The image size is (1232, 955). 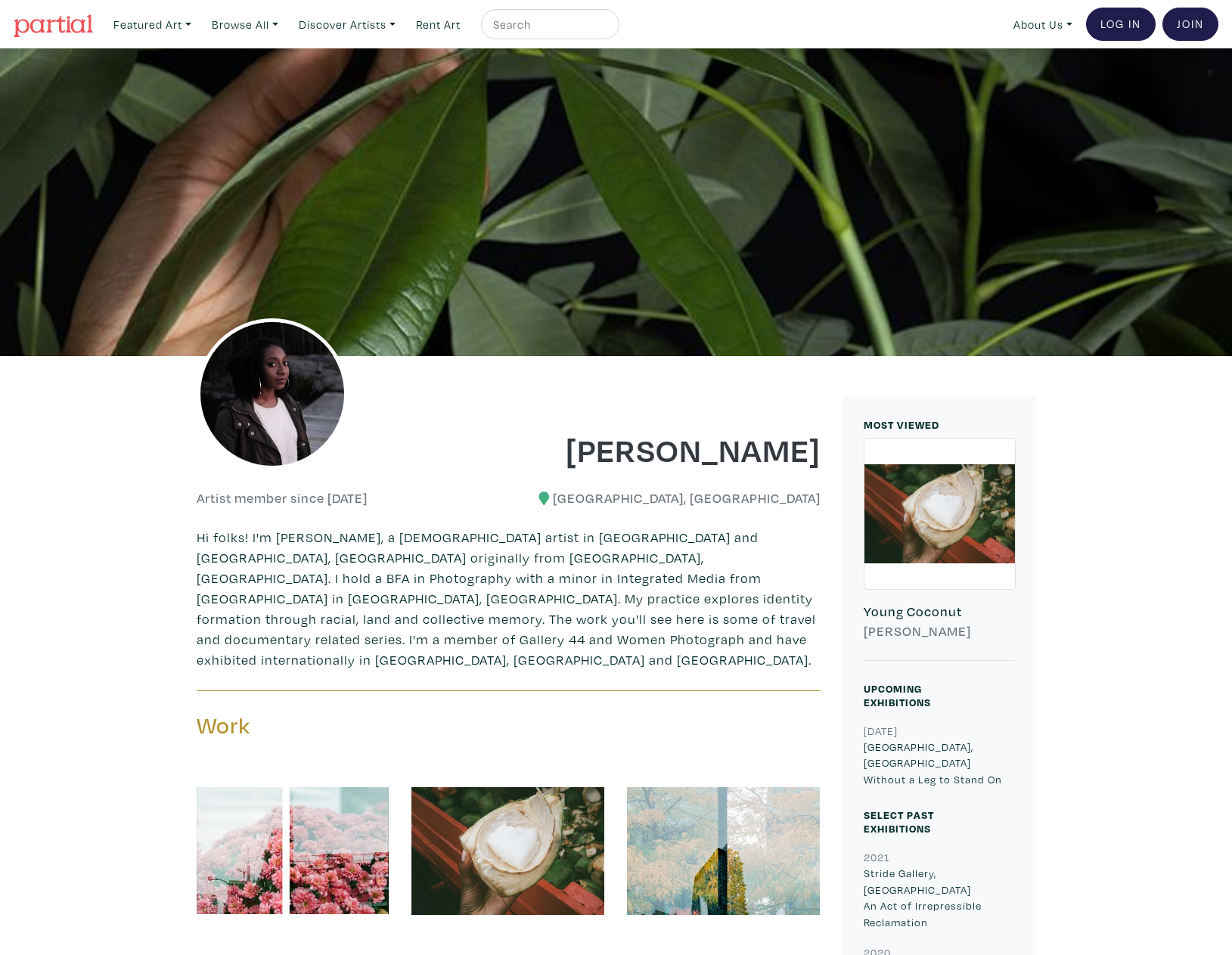 I want to click on small: MOST VIEWED, so click(x=902, y=424).